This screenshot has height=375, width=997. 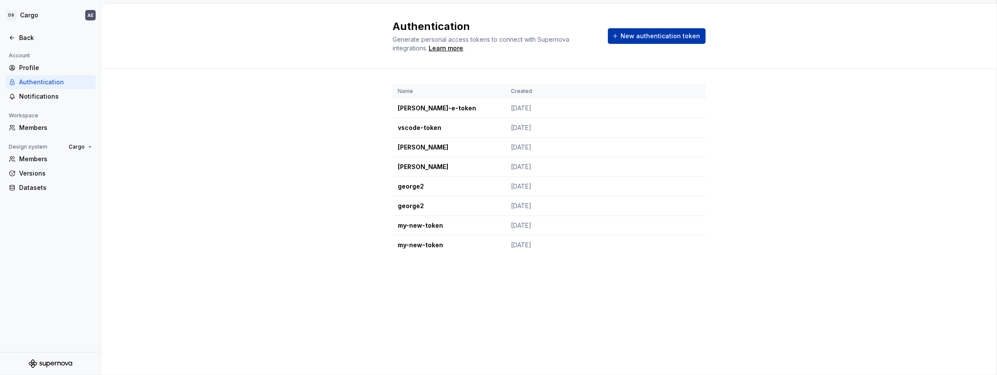 I want to click on div: Datasets, so click(x=56, y=188).